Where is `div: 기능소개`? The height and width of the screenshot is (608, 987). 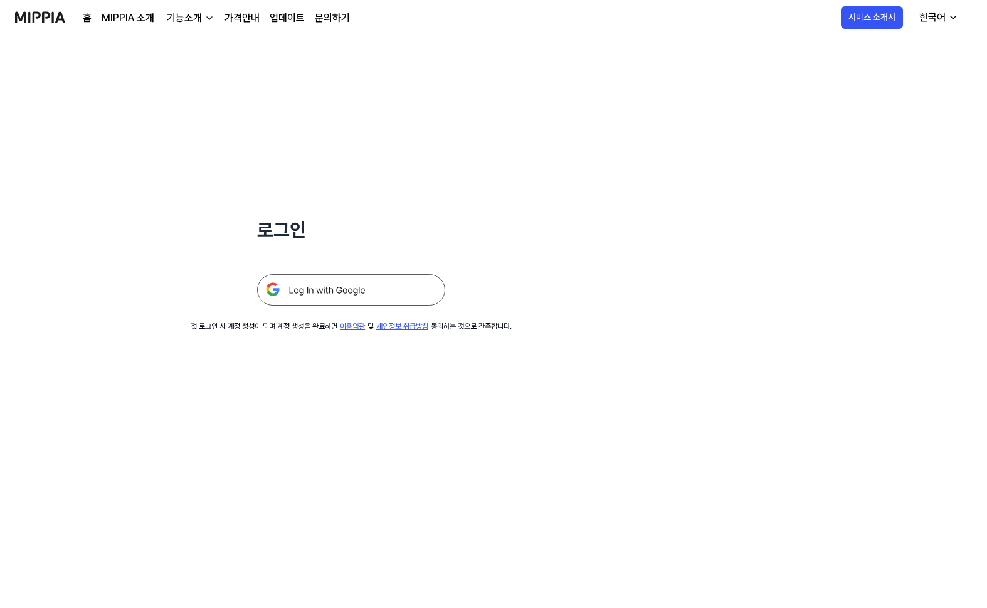 div: 기능소개 is located at coordinates (184, 18).